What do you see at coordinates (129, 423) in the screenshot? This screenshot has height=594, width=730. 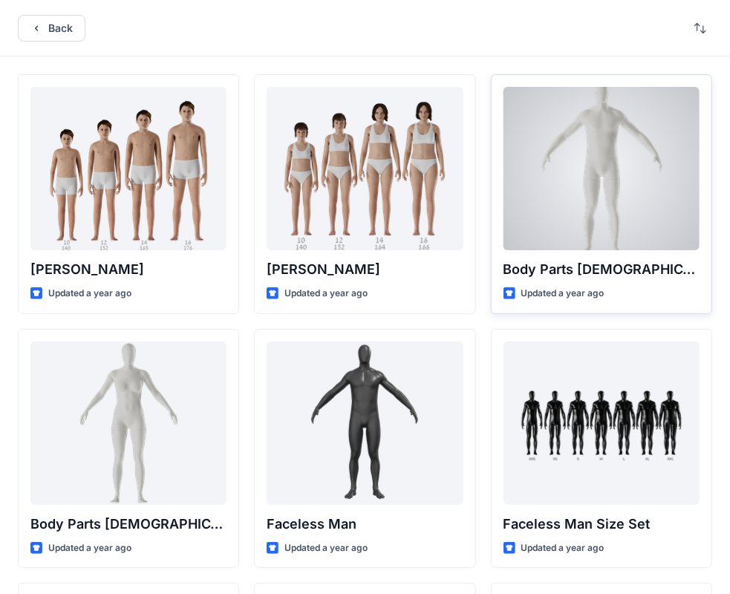 I see `a: Body Parts Female` at bounding box center [129, 423].